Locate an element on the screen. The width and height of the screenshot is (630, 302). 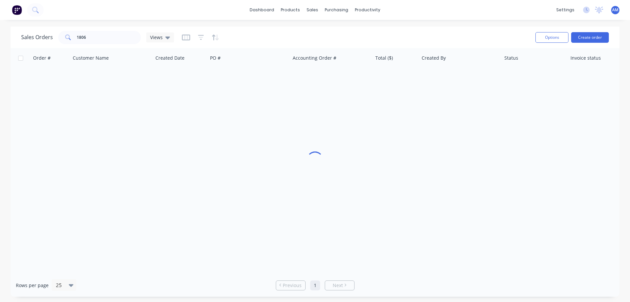
span: Next is located at coordinates (338, 285).